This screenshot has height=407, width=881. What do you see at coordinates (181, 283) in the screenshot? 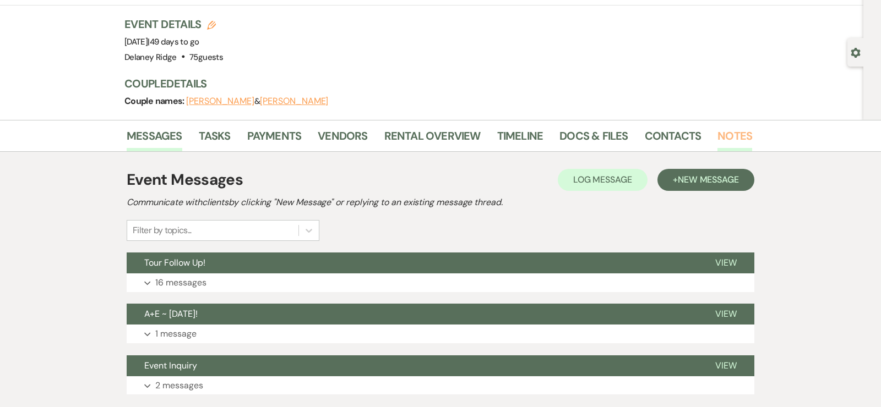
I see `p: 16 messages` at bounding box center [181, 283].